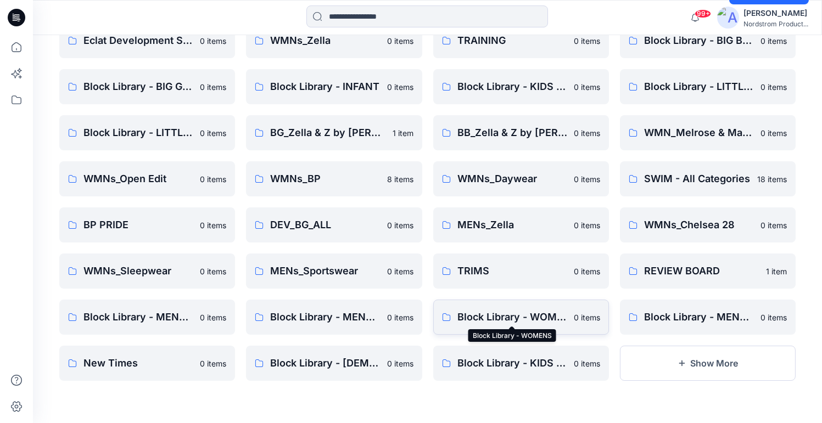 This screenshot has height=423, width=822. I want to click on a: Block Library - KIDS UNDERWEAR ALL SIZES0 items, so click(521, 363).